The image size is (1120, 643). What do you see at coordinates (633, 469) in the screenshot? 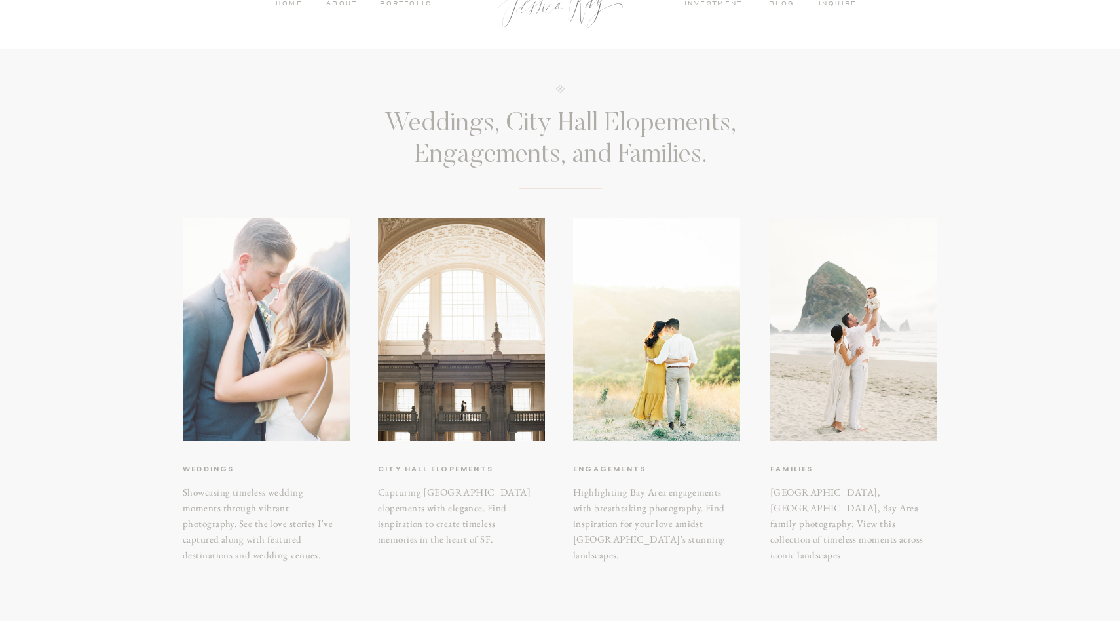
I see `a: Engagements` at bounding box center [633, 469].